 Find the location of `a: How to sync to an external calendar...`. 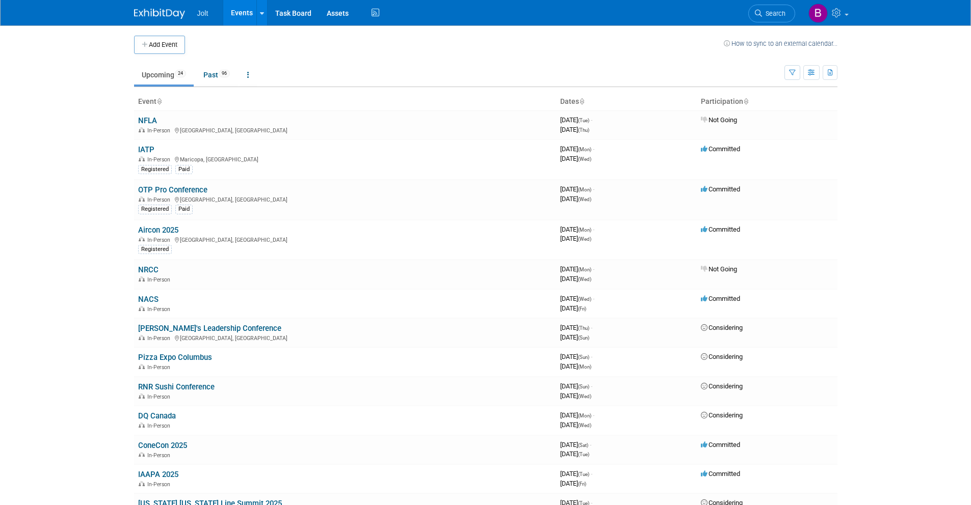

a: How to sync to an external calendar... is located at coordinates (780, 43).